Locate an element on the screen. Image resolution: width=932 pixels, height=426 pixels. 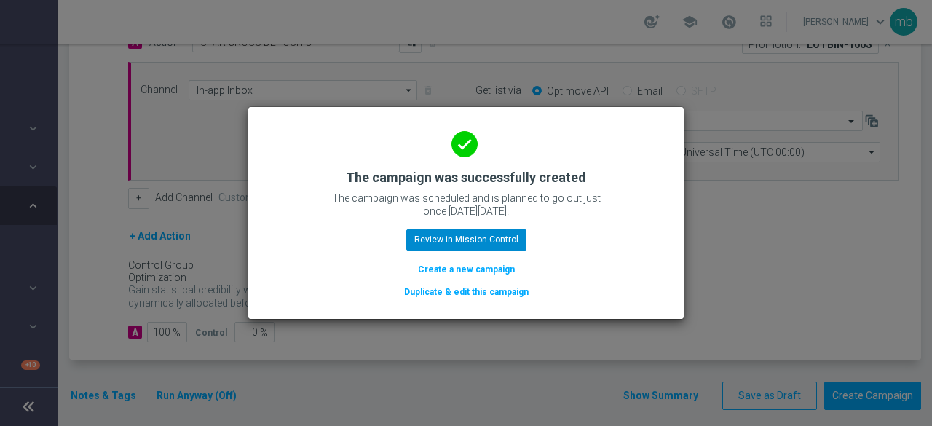
button: Create a new campaign is located at coordinates (466, 269).